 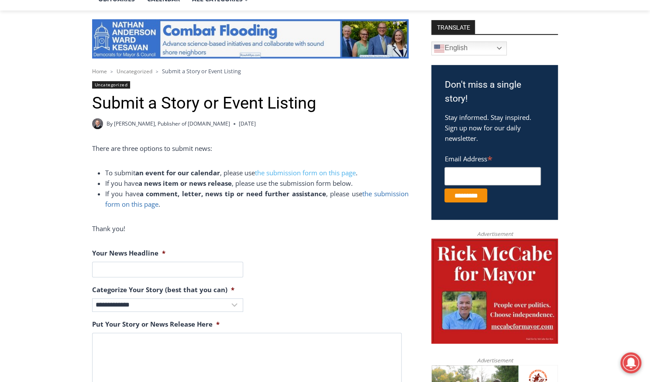 What do you see at coordinates (110, 124) in the screenshot?
I see `span: By` at bounding box center [110, 124].